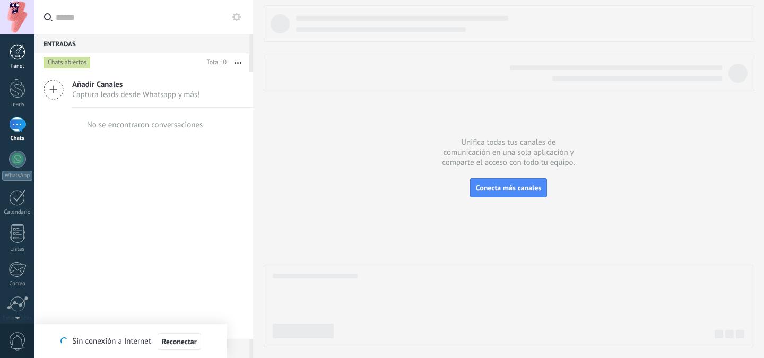 The image size is (764, 358). What do you see at coordinates (136, 94) in the screenshot?
I see `span: Captura leads desde Whatsapp y más!` at bounding box center [136, 94].